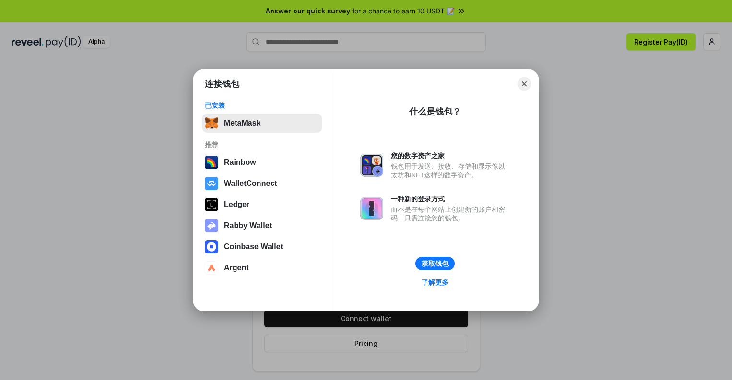 This screenshot has width=732, height=380. I want to click on div: 钱包用于发送、接收、存储和显示像以太坊和NFT这样的数字资产。, so click(450, 171).